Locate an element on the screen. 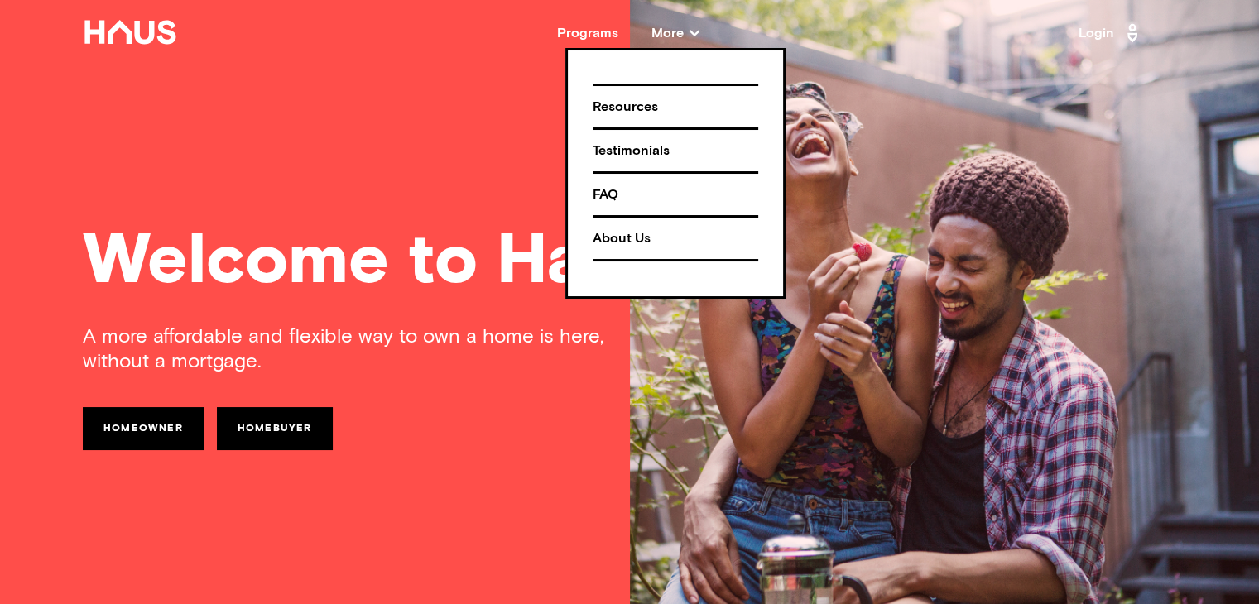 This screenshot has height=604, width=1259. a: FAQ is located at coordinates (675, 193).